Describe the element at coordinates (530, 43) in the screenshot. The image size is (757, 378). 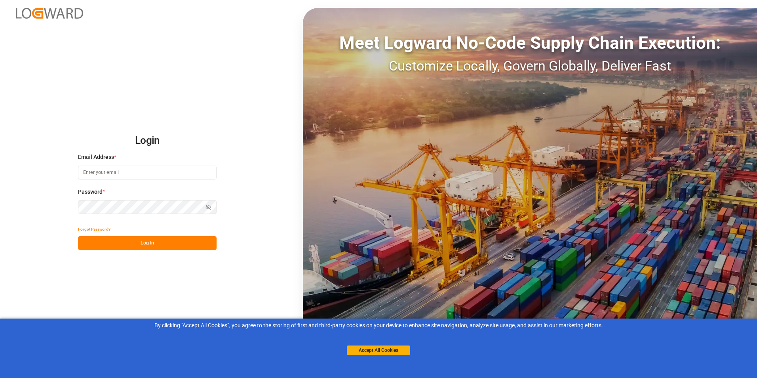
I see `div: Meet Logward No-Code Supply Chain Execution:` at that location.